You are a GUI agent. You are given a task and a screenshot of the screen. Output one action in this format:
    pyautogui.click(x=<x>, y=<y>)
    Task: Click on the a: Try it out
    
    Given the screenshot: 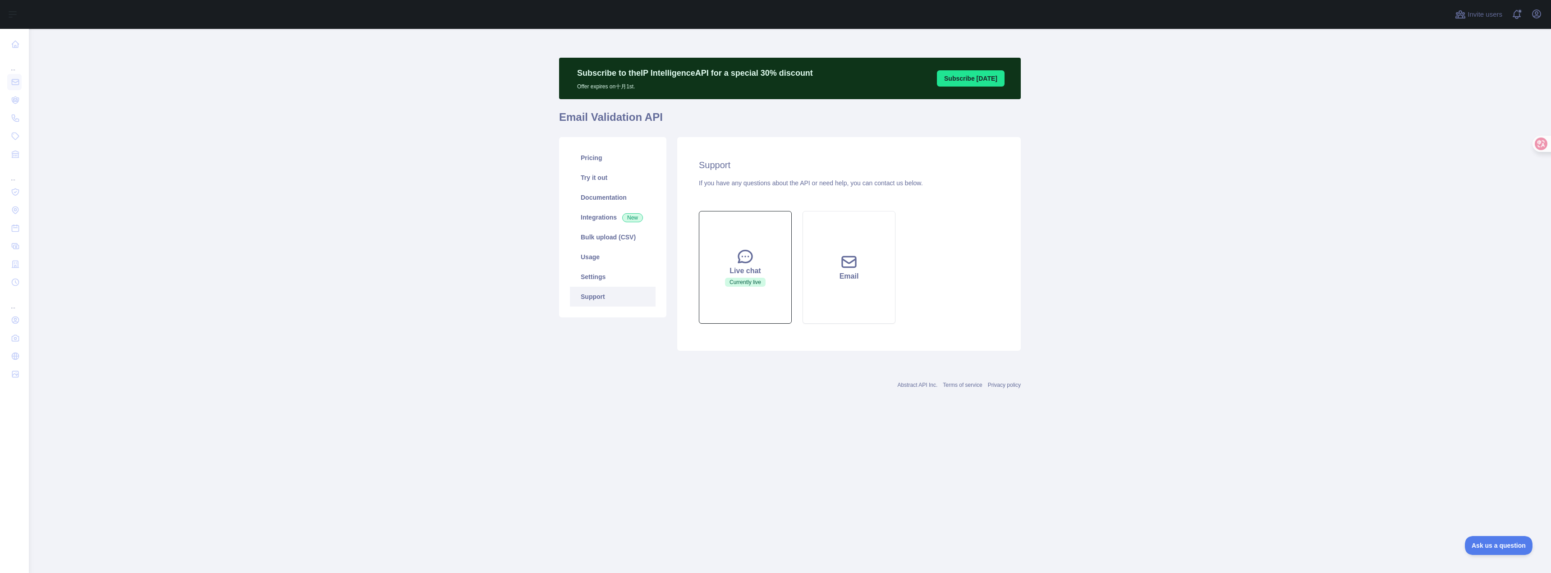 What is the action you would take?
    pyautogui.click(x=613, y=178)
    